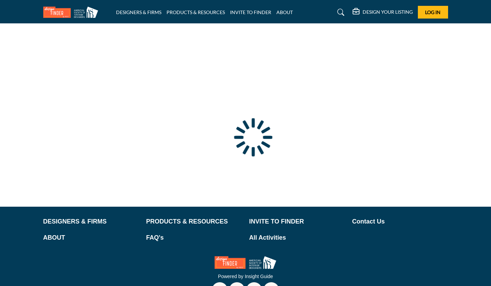 Image resolution: width=491 pixels, height=286 pixels. Describe the element at coordinates (194, 238) in the screenshot. I see `a: FAQ's` at that location.